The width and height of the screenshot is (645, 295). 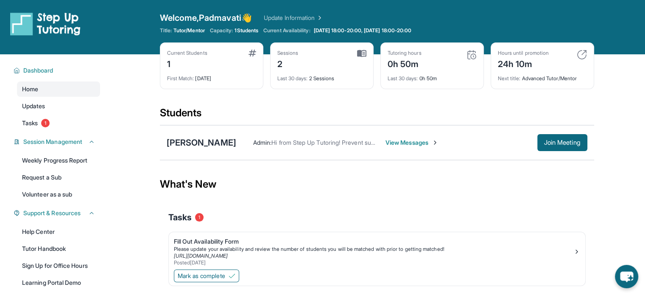 What do you see at coordinates (201, 275) in the screenshot?
I see `span: Mark as complete` at bounding box center [201, 275].